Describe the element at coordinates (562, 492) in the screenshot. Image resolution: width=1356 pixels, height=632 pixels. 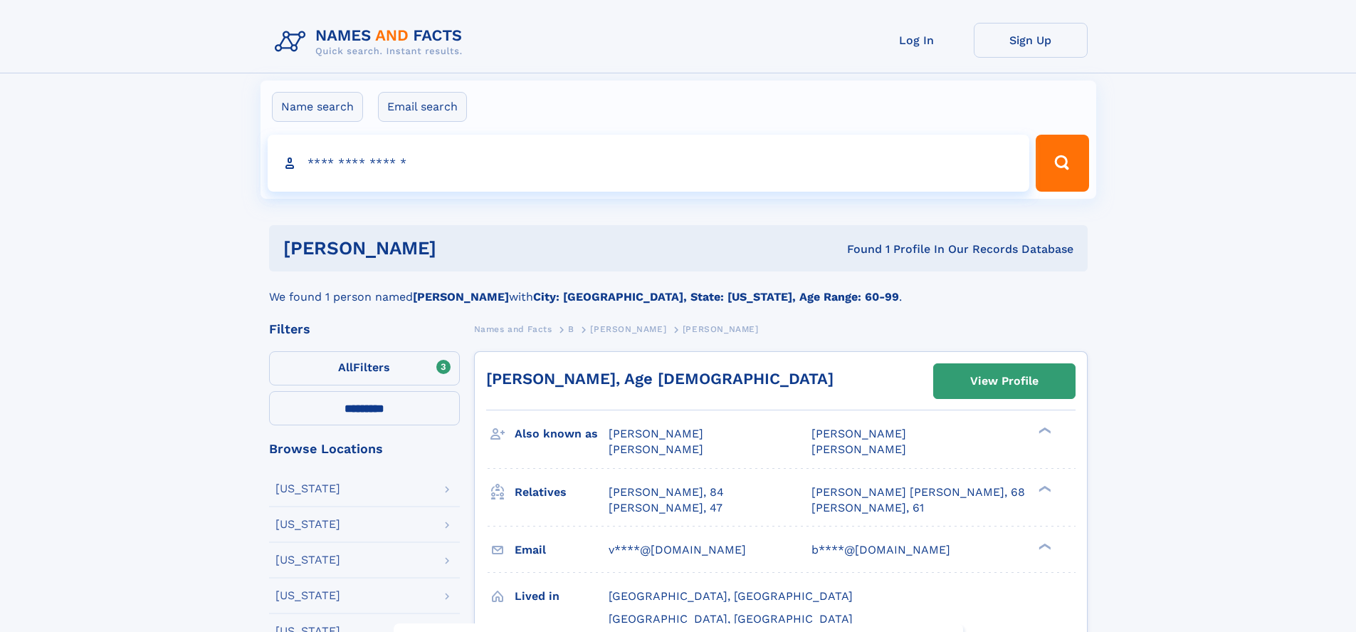
I see `h3: Relatives` at that location.